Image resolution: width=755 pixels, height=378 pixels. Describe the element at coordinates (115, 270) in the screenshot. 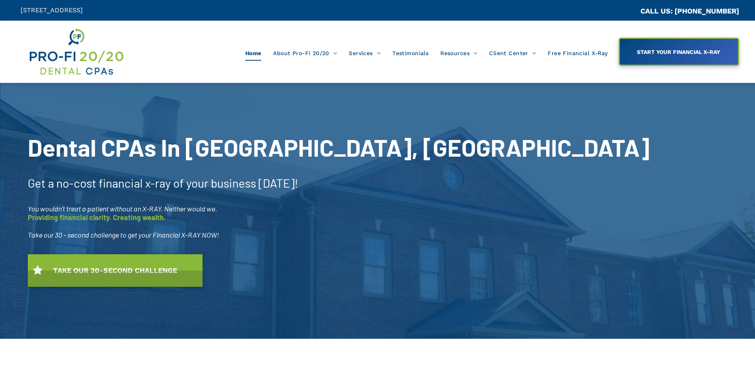

I see `a: TAKE OUR 30-SECOND CHALLENGE` at that location.